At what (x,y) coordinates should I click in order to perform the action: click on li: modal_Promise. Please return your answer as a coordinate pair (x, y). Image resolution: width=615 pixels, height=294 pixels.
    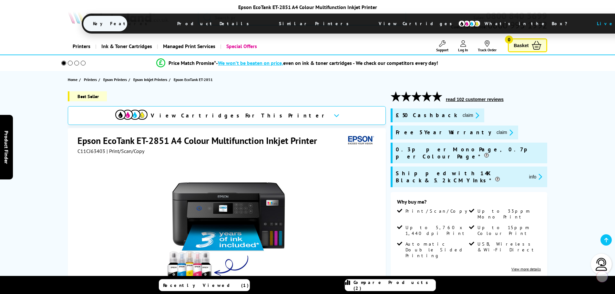
    Looking at the image, I should click on (297, 63).